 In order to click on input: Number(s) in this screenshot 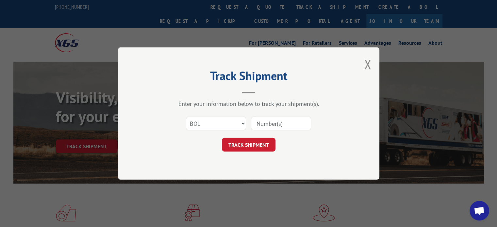, I will do `click(281, 124)`.